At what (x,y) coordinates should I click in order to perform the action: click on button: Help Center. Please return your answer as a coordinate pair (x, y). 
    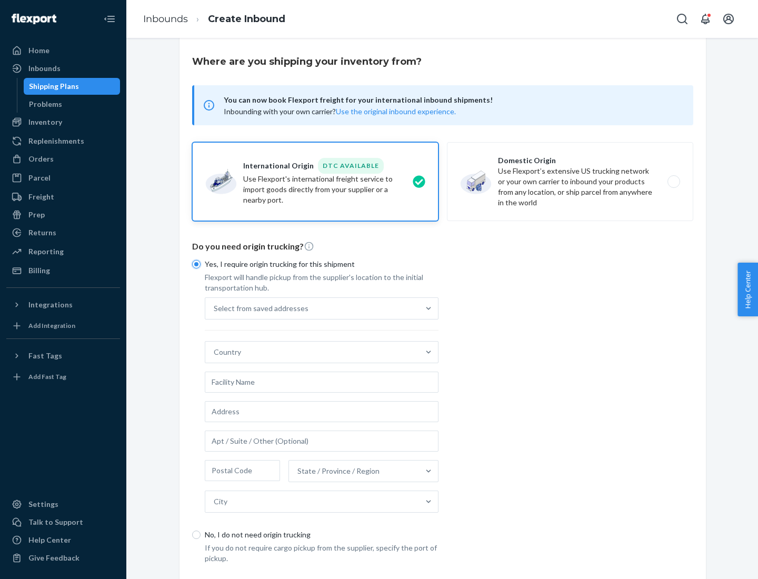
    Looking at the image, I should click on (748, 290).